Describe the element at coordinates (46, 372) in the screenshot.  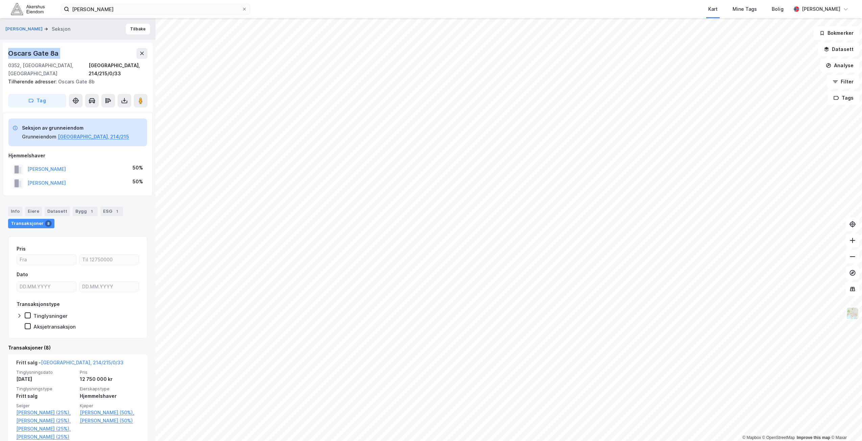
I see `span: Tinglysningsdato` at that location.